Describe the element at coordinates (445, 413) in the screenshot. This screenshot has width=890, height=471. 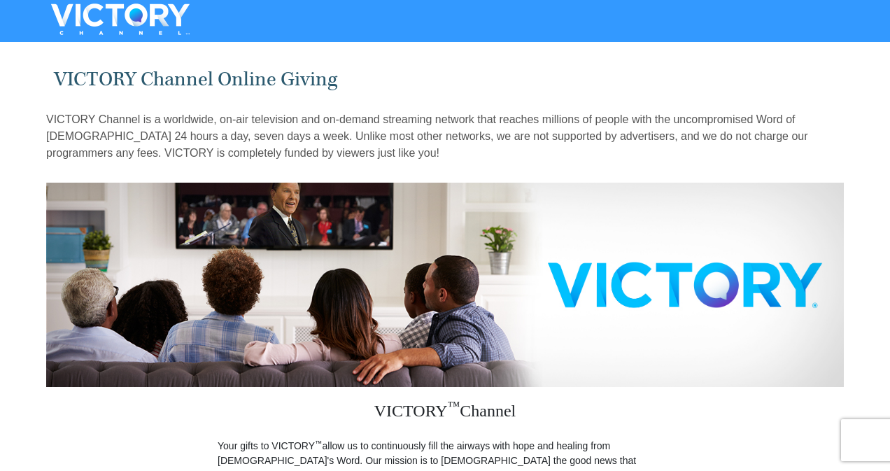
I see `h3: VICTORY Channel` at that location.